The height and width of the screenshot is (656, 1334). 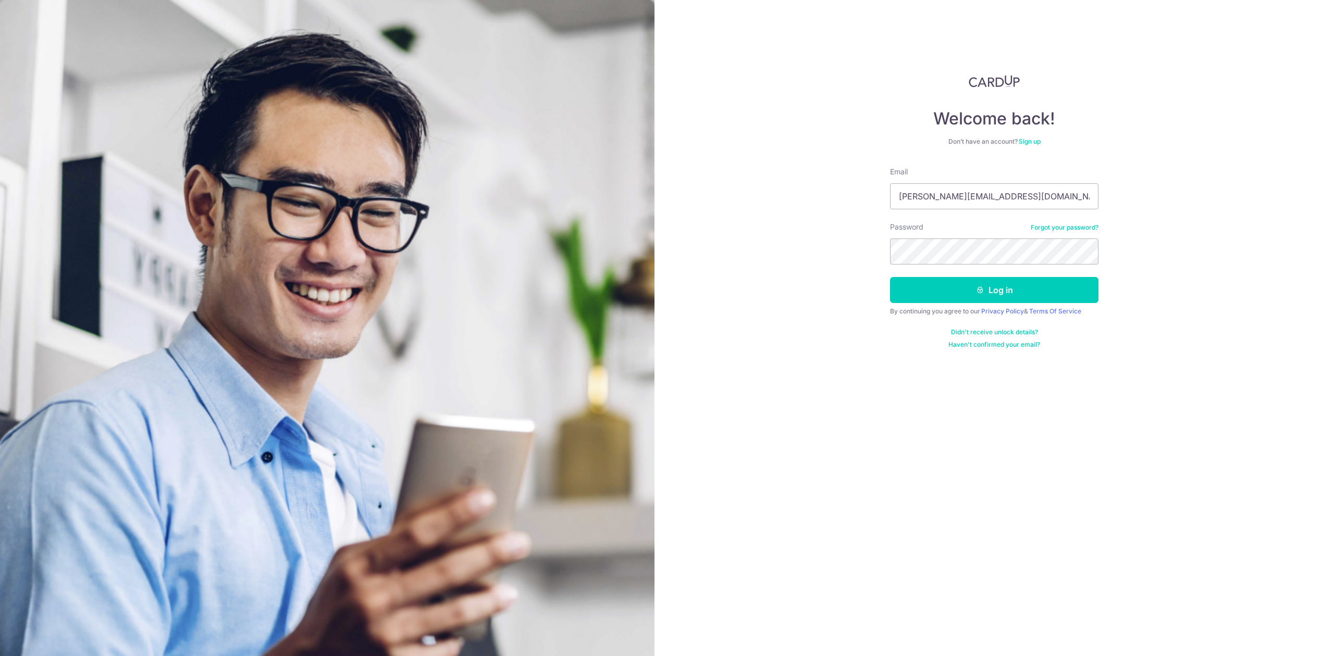 What do you see at coordinates (994, 142) in the screenshot?
I see `div: Don’t have an account?` at bounding box center [994, 142].